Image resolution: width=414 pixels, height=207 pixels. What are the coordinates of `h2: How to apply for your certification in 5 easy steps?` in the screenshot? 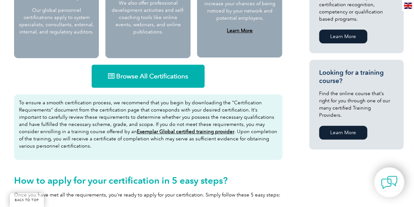 It's located at (148, 180).